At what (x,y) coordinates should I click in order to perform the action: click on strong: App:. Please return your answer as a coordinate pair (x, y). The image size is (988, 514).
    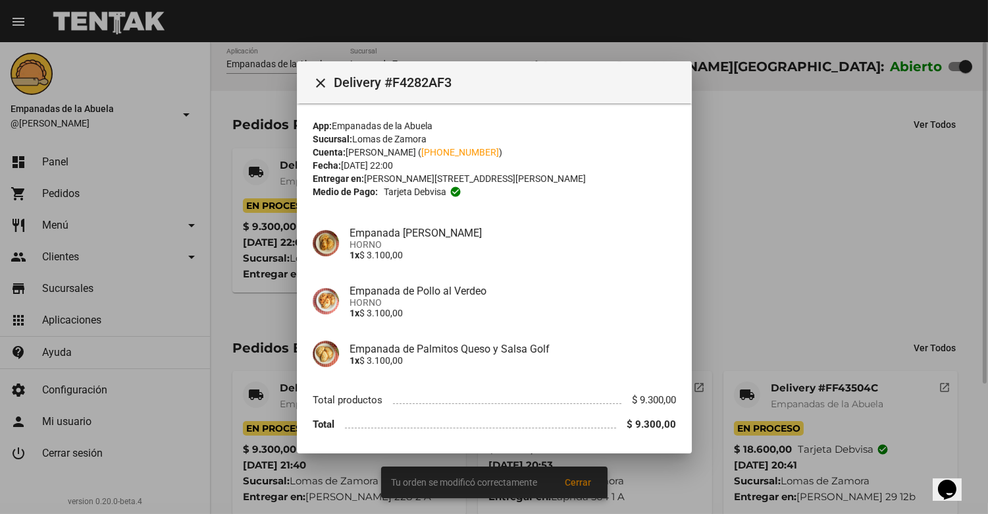
    Looking at the image, I should click on (322, 126).